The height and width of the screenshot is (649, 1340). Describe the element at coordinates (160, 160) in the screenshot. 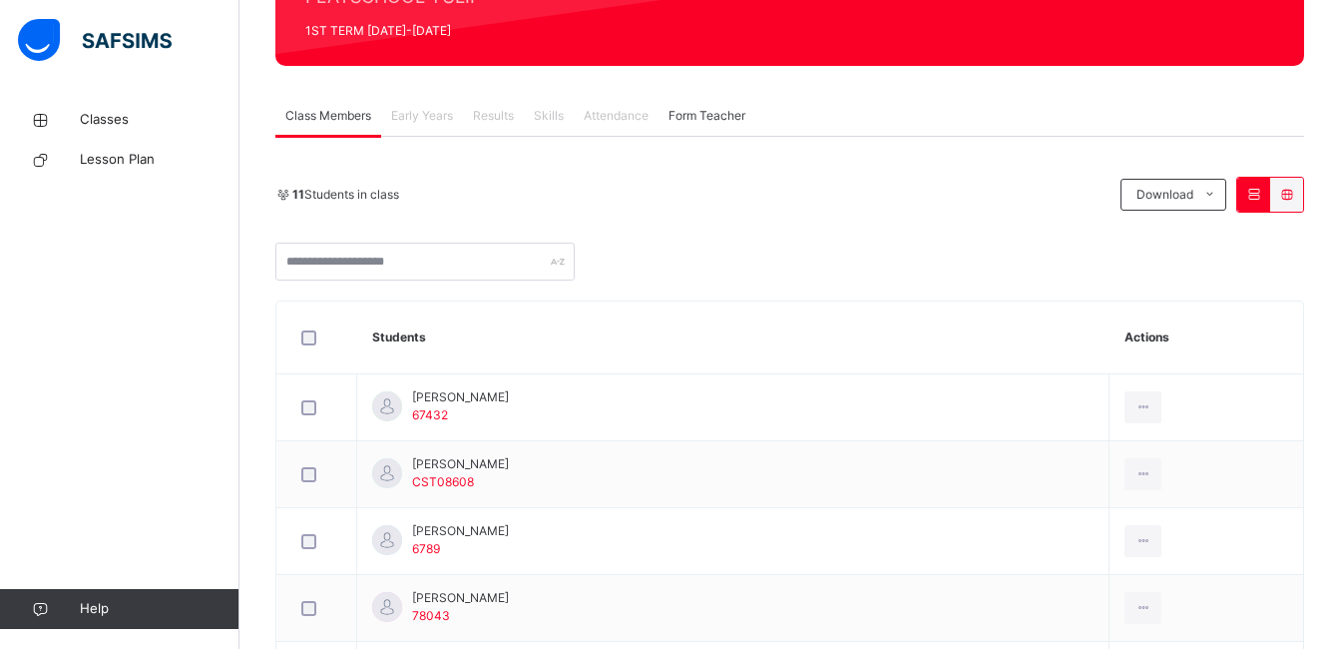

I see `span: Lesson Plan` at that location.